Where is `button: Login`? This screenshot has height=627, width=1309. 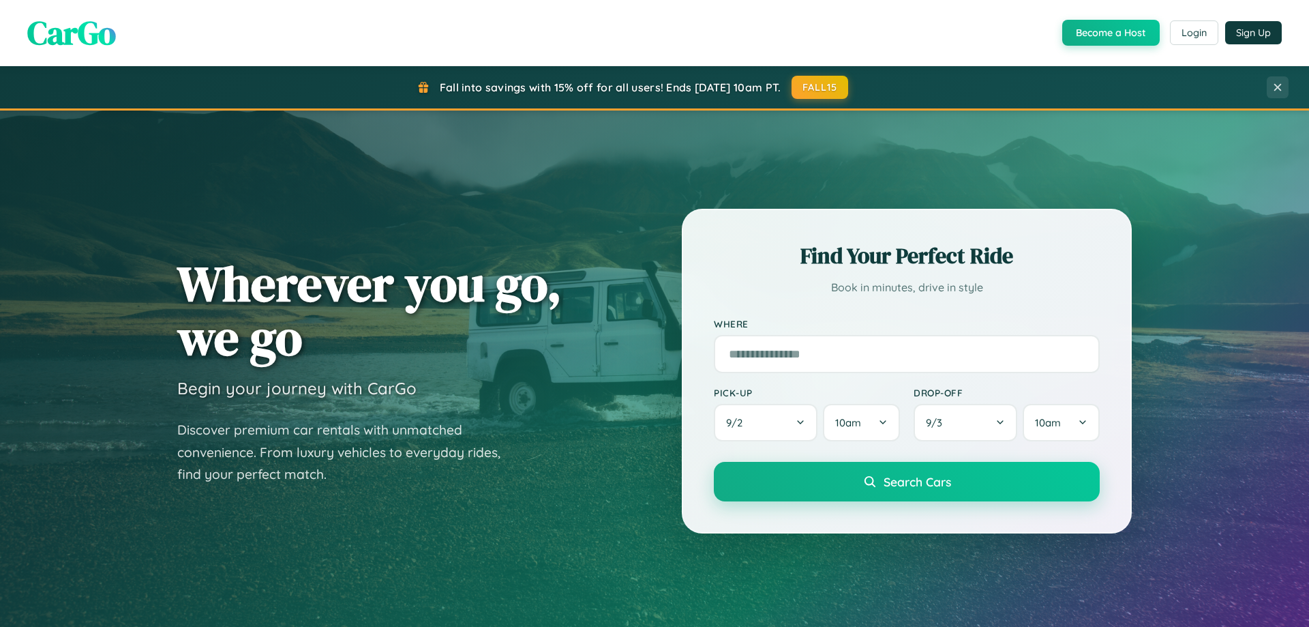
button: Login is located at coordinates (1194, 33).